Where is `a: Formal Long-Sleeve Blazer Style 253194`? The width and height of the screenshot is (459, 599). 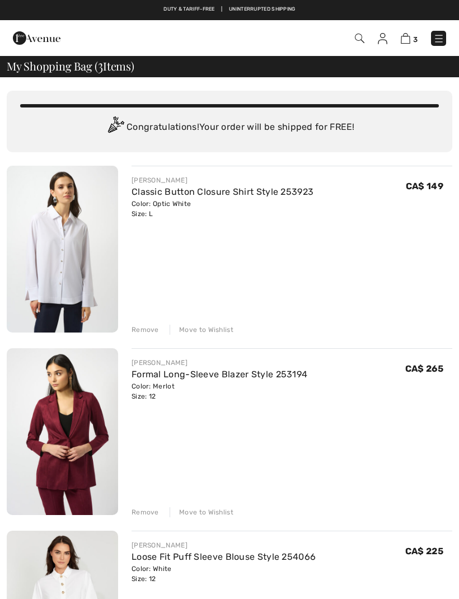 a: Formal Long-Sleeve Blazer Style 253194 is located at coordinates (220, 374).